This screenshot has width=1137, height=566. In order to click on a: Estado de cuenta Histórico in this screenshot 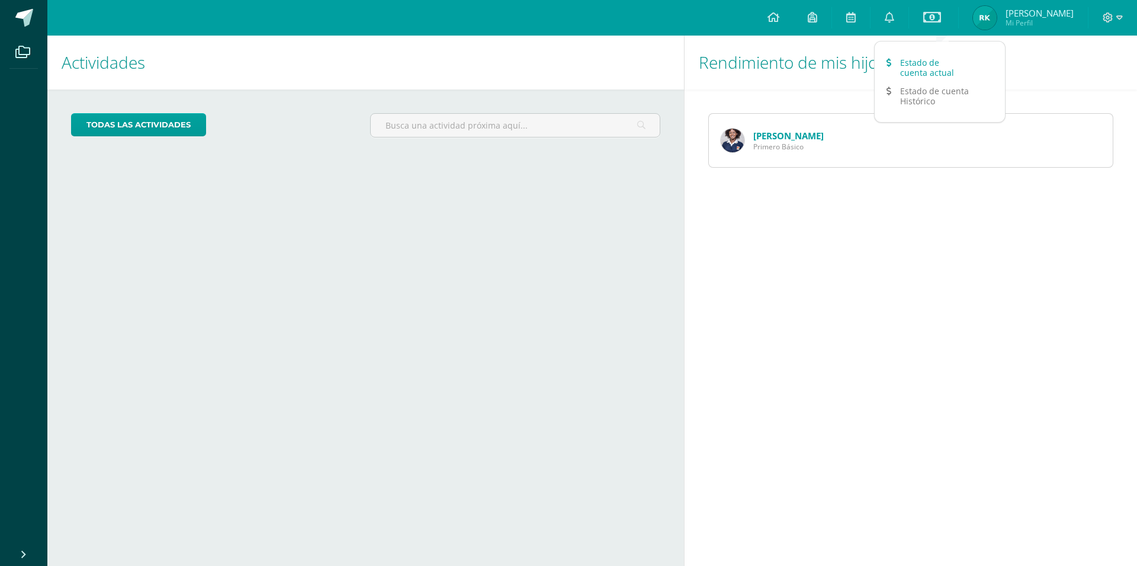, I will do `click(940, 96)`.